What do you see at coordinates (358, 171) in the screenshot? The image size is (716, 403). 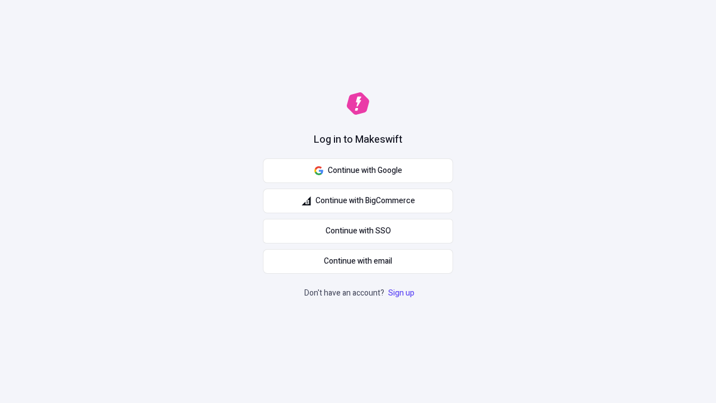 I see `button: Continue with Google` at bounding box center [358, 171].